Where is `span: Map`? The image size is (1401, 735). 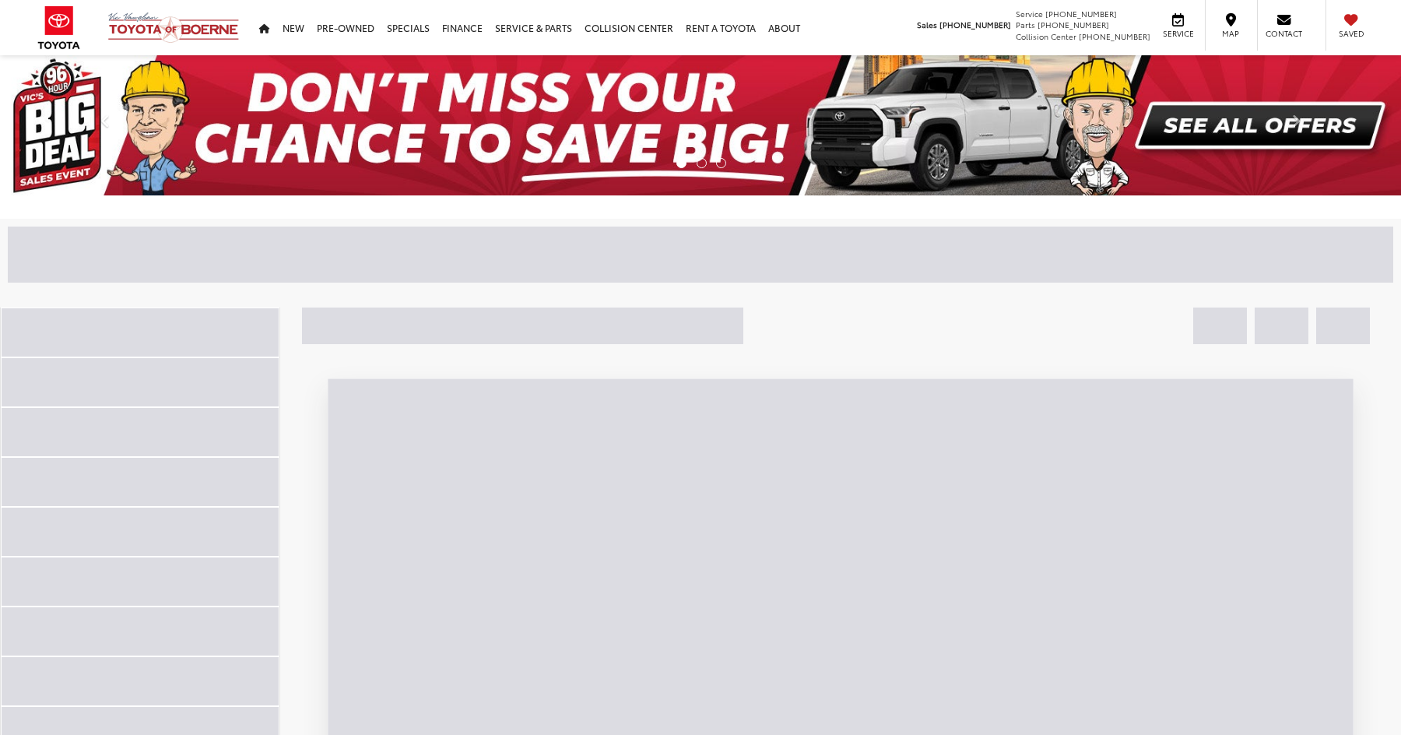 span: Map is located at coordinates (1231, 33).